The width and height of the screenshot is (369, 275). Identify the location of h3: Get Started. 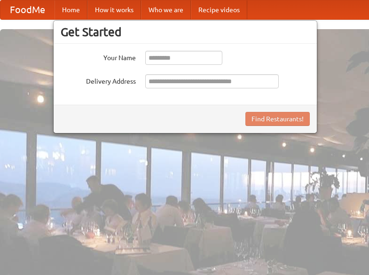
(185, 32).